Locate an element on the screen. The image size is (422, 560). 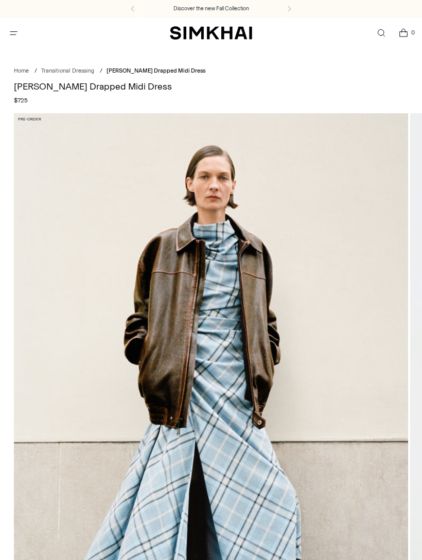
a: SIMKHAI is located at coordinates (211, 33).